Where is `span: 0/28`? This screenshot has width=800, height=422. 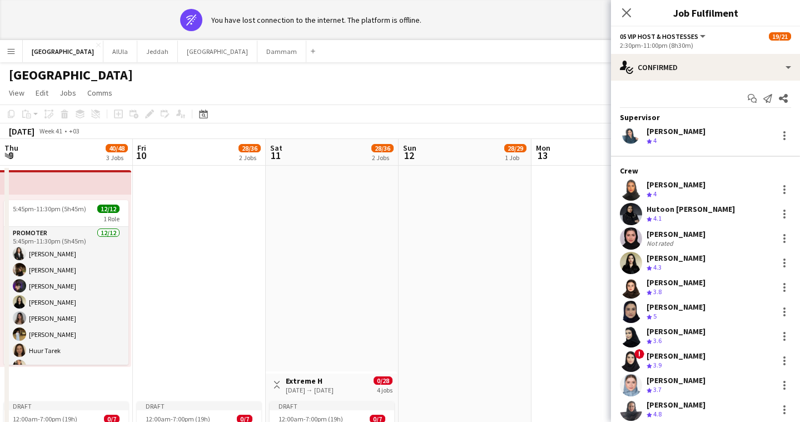
span: 0/28 is located at coordinates (383, 380).